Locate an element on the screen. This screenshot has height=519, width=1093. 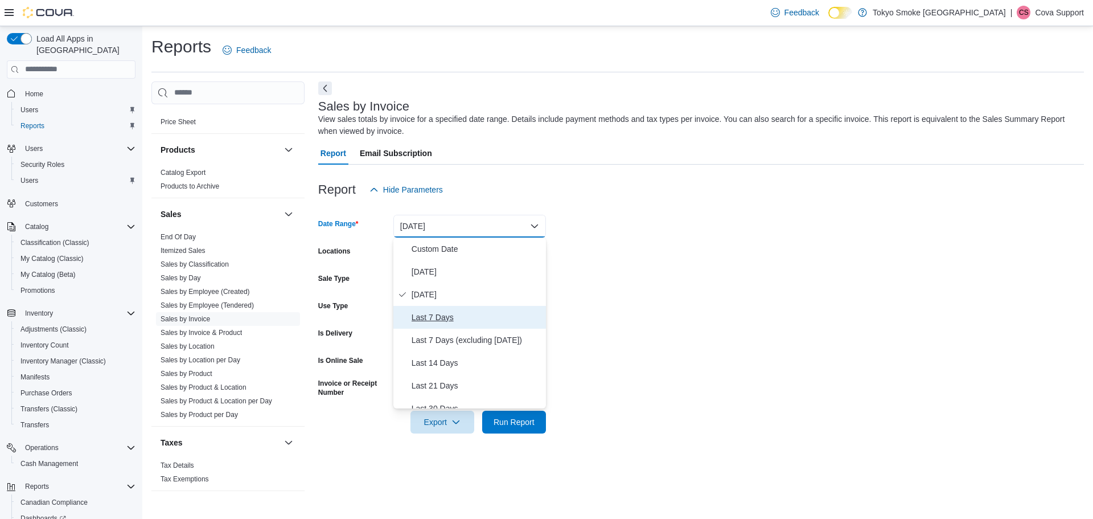
button: Transfers (Classic) is located at coordinates (76, 409).